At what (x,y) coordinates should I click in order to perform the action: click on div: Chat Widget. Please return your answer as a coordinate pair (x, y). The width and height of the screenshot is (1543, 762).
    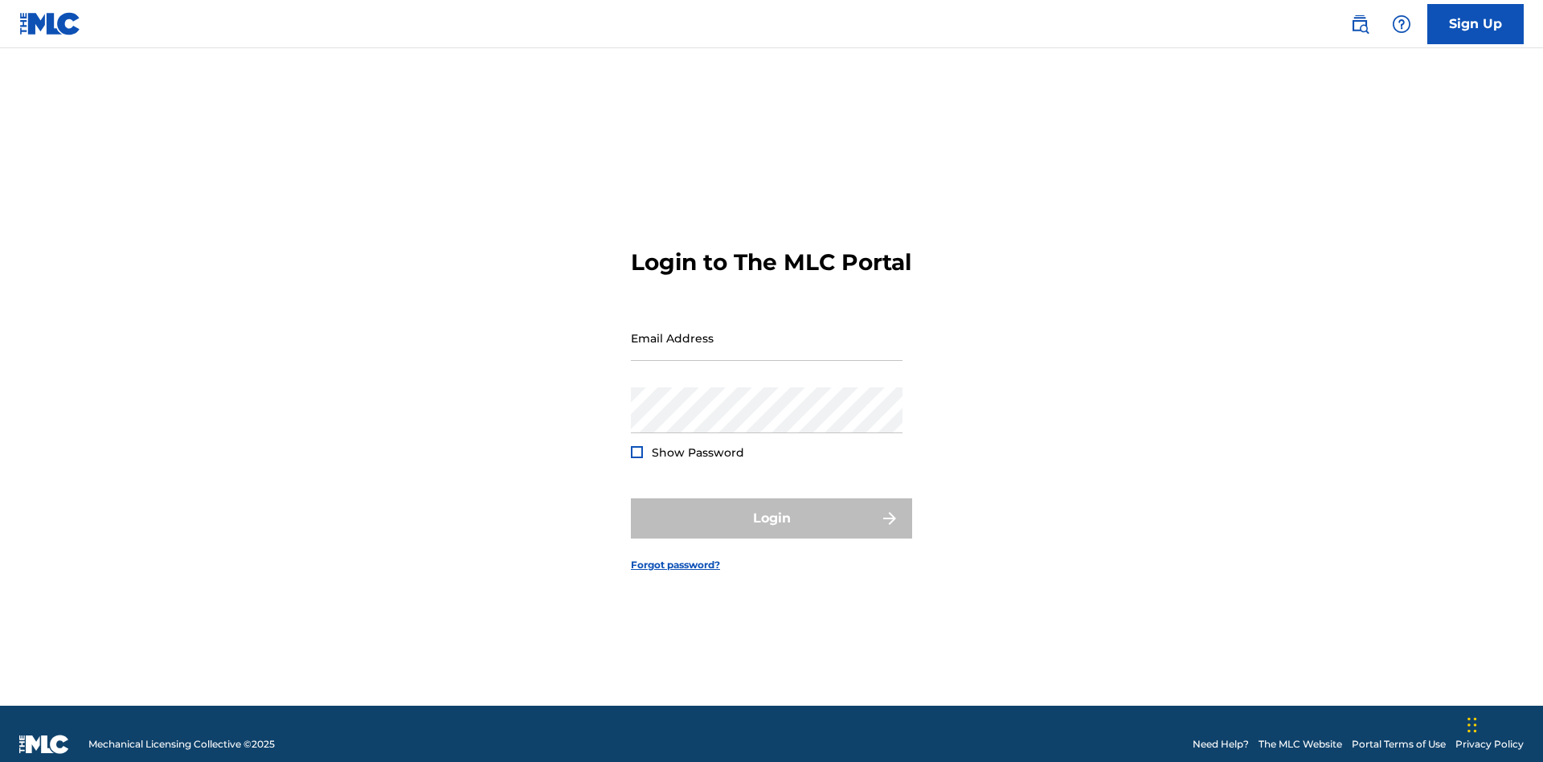
    Looking at the image, I should click on (1503, 723).